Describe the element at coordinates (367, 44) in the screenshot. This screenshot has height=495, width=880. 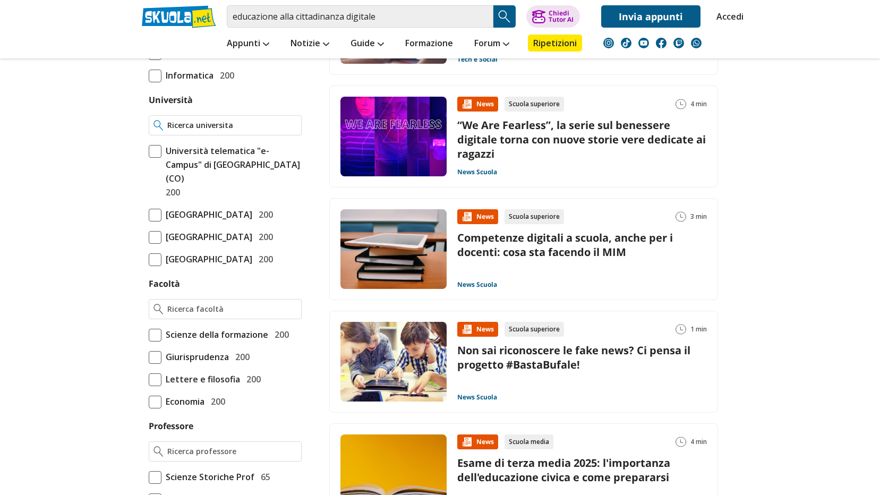
I see `a: Guide` at that location.